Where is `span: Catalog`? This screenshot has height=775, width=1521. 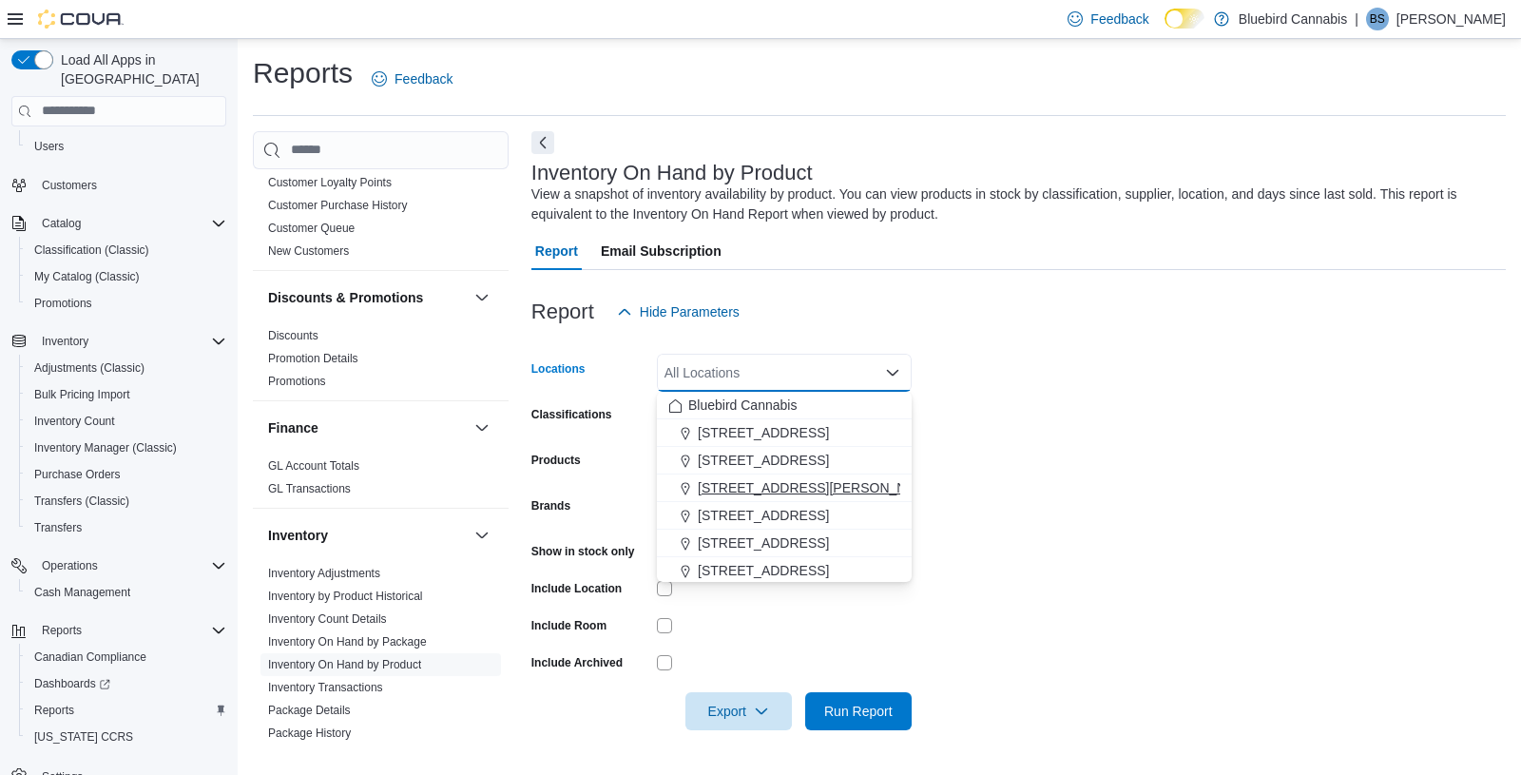
span: Catalog is located at coordinates (130, 223).